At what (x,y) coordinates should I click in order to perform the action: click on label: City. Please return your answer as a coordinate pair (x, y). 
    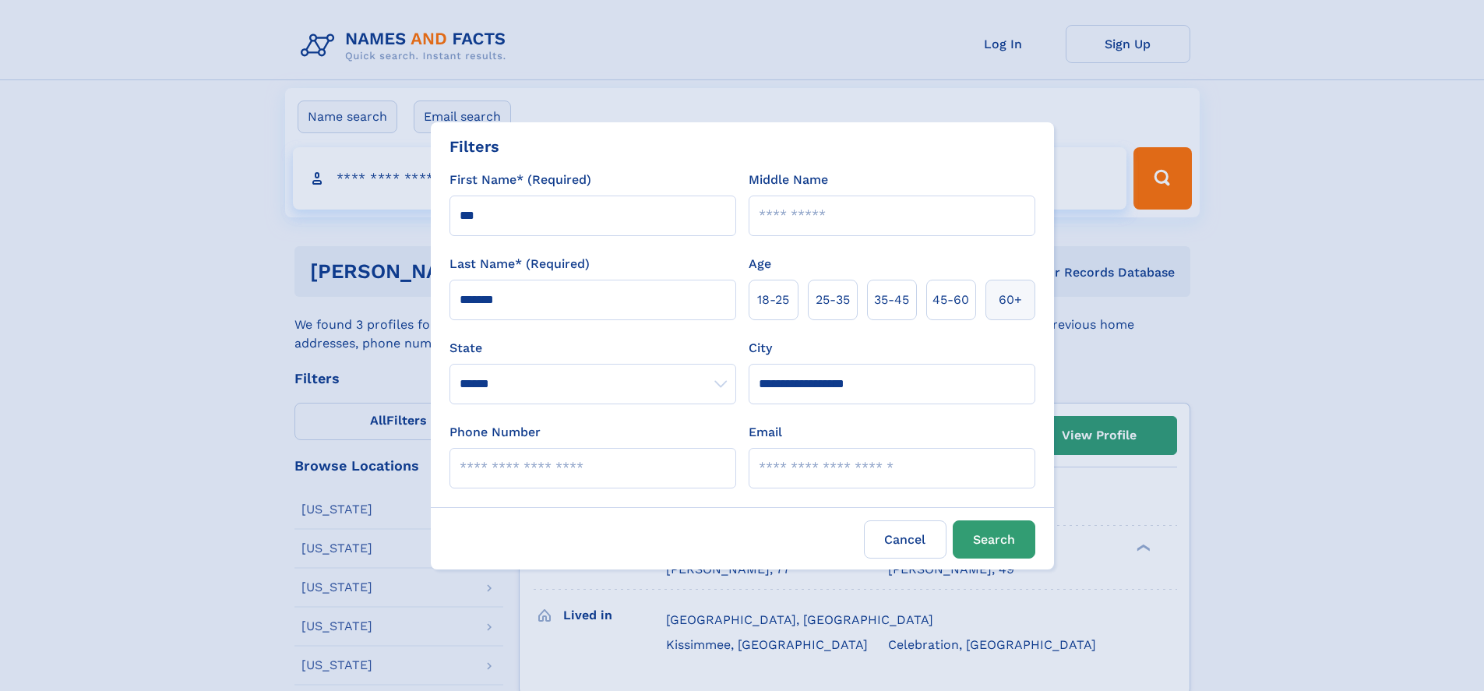
    Looking at the image, I should click on (760, 348).